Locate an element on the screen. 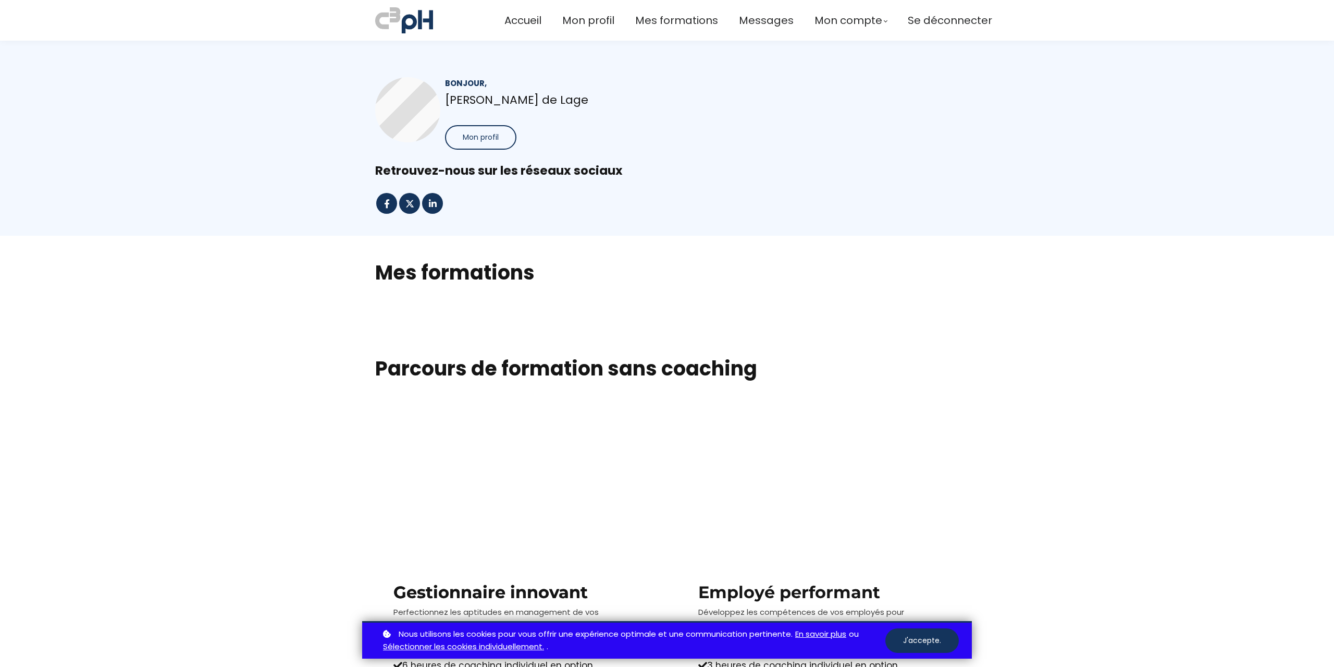 This screenshot has height=667, width=1334. a: Messages is located at coordinates (766, 20).